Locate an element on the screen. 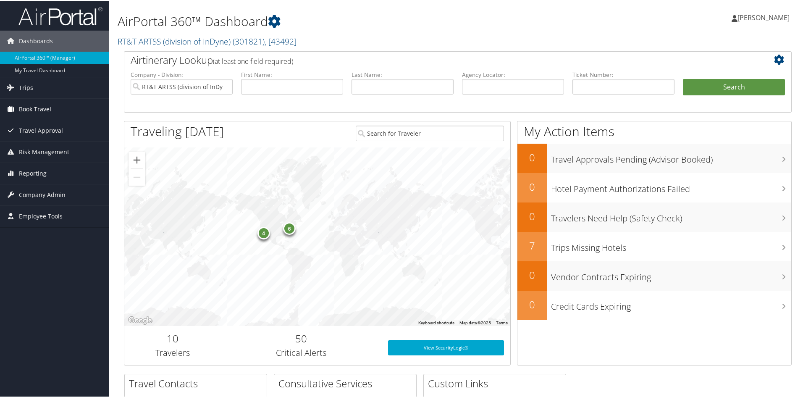 The width and height of the screenshot is (803, 397). h3: Credit Cards Expiring is located at coordinates (671, 304).